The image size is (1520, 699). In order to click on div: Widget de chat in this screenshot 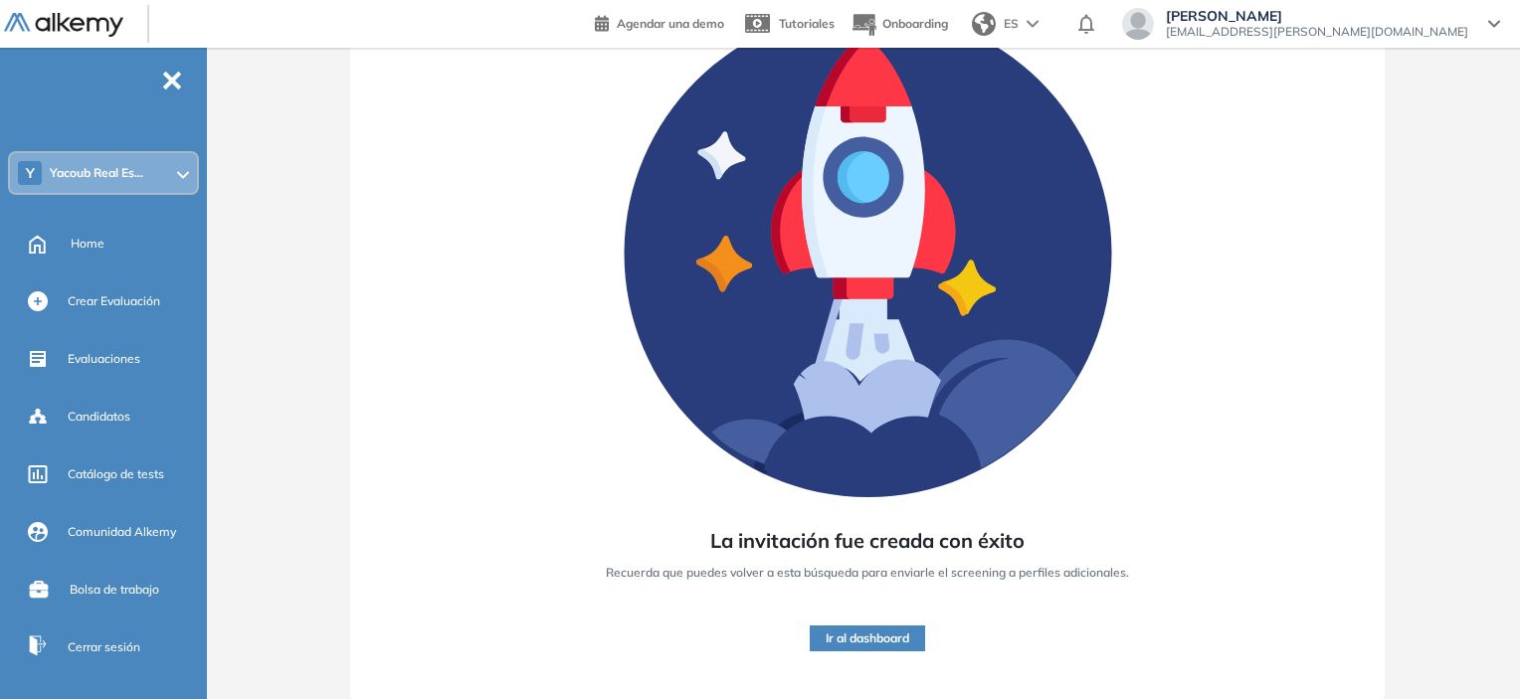, I will do `click(1470, 651)`.